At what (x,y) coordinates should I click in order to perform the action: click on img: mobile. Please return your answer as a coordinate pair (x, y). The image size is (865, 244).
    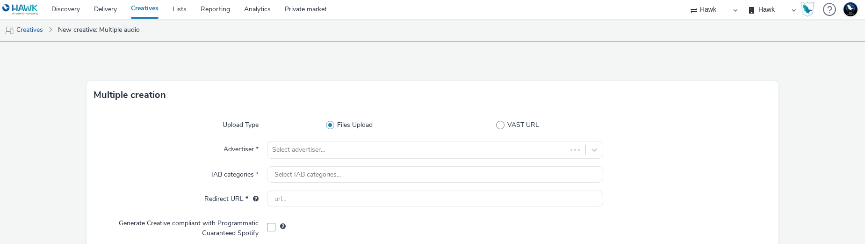
    Looking at the image, I should click on (9, 30).